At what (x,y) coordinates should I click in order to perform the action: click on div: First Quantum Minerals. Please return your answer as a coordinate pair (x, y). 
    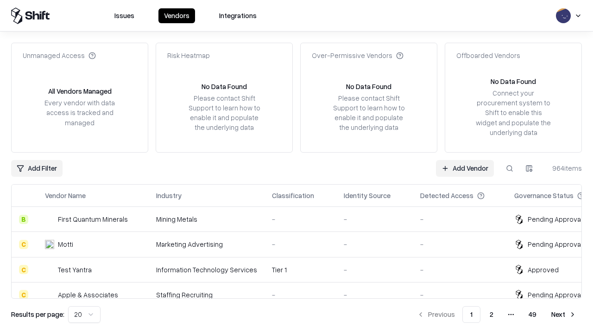
    Looking at the image, I should click on (93, 219).